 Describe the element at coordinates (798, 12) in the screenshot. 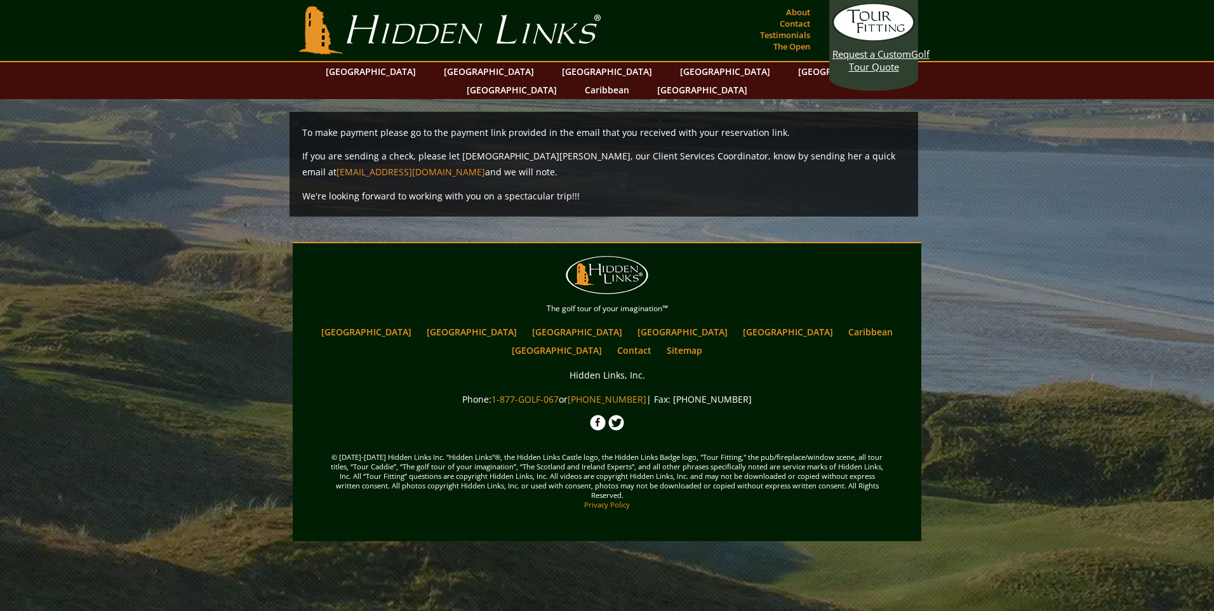

I see `a: About` at that location.